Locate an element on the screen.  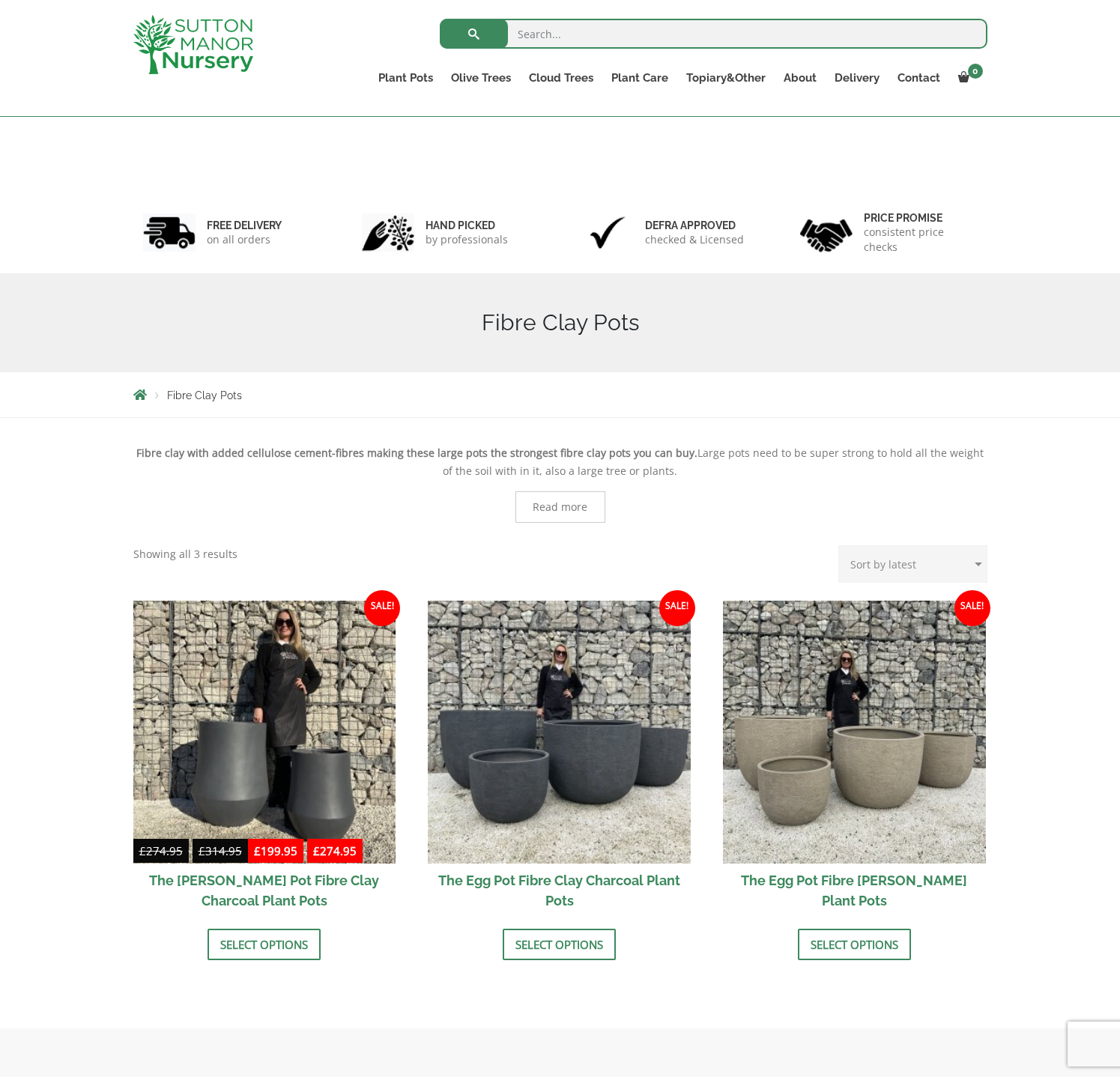
a: Select options for “The Bien Hoa Pot Fibre Clay Charcoal Plant Pots” is located at coordinates (263, 944).